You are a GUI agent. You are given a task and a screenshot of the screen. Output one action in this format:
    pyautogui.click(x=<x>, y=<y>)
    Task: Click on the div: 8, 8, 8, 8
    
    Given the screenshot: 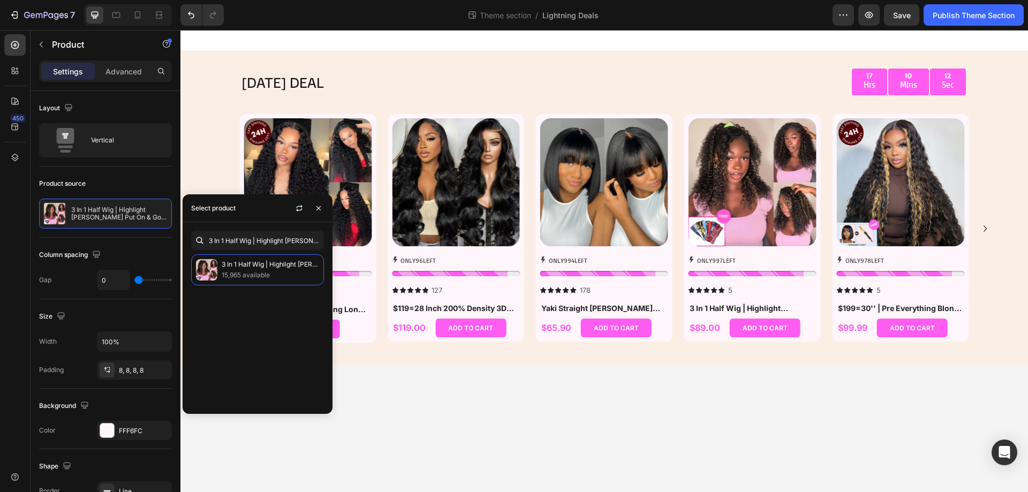 What is the action you would take?
    pyautogui.click(x=144, y=371)
    